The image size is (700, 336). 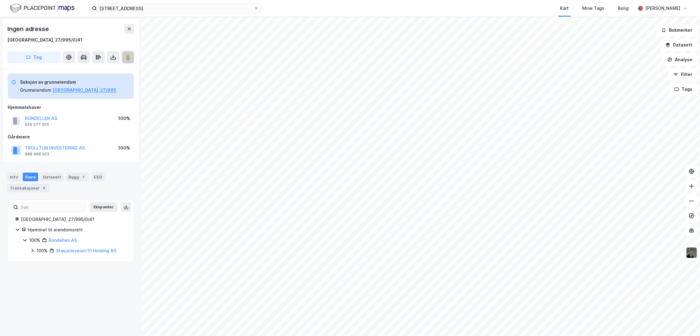 I want to click on div: Transaksjoner, so click(x=28, y=188).